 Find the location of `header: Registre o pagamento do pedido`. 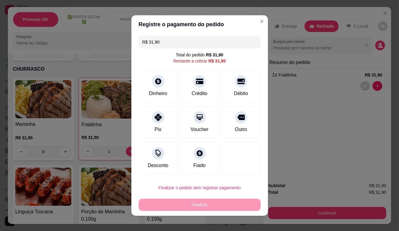

header: Registre o pagamento do pedido is located at coordinates (199, 24).